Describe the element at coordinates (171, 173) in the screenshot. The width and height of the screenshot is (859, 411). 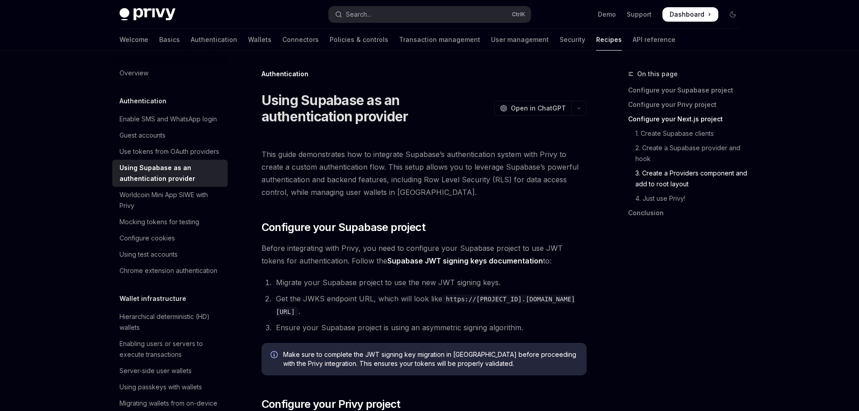
I see `div: Using Supabase as an authentication provider` at that location.